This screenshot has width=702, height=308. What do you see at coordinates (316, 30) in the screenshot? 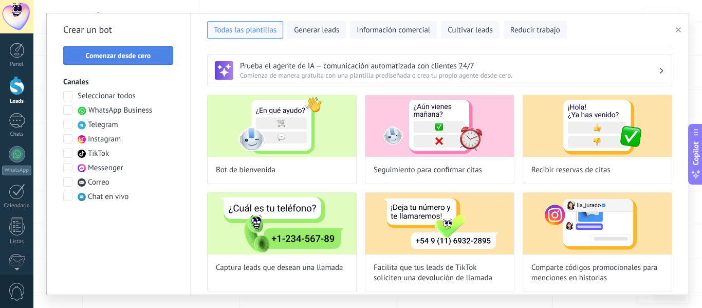
I see `button: Generar leads` at bounding box center [316, 30].